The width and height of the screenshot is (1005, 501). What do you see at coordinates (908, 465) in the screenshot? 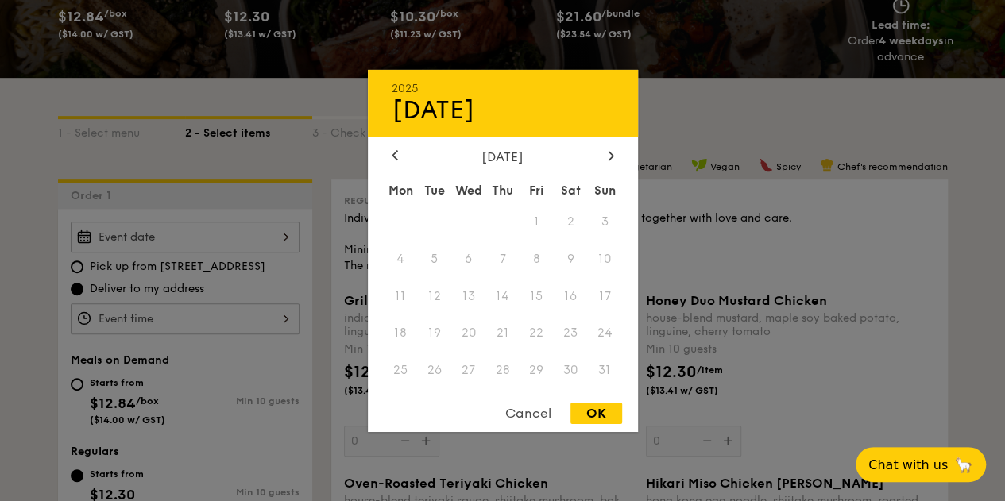
I see `span: Chat with us` at bounding box center [908, 465].